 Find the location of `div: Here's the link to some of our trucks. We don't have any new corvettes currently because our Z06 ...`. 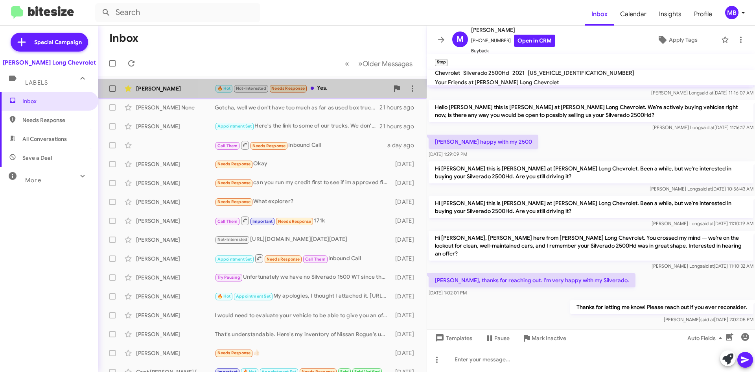

div: Here's the link to some of our trucks. We don't have any new corvettes currently because our Z06 ... is located at coordinates (297, 126).